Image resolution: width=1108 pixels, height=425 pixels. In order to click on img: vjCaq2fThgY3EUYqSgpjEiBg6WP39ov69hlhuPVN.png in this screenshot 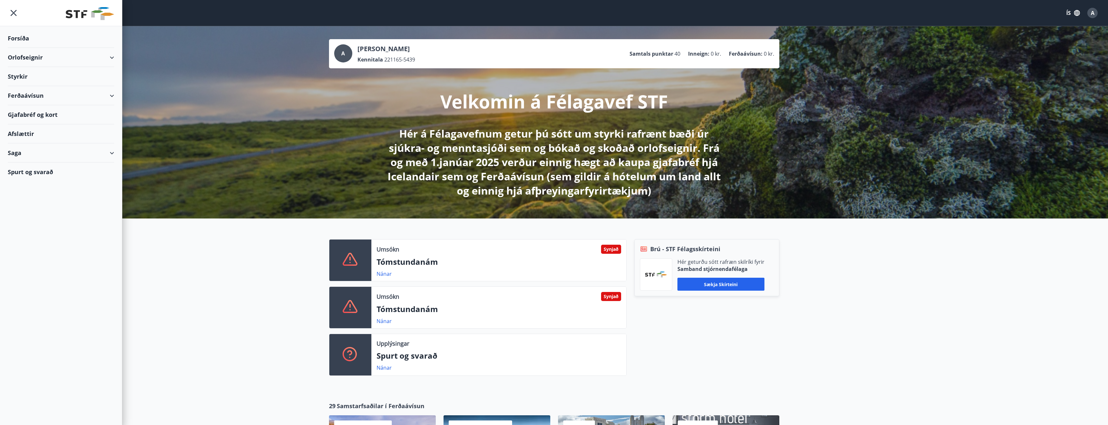, I will do `click(656, 274)`.